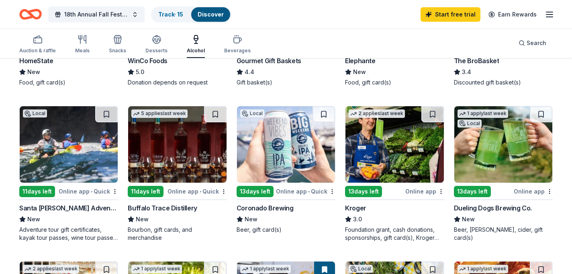 This screenshot has width=572, height=274. What do you see at coordinates (356, 208) in the screenshot?
I see `div: Kroger` at bounding box center [356, 208].